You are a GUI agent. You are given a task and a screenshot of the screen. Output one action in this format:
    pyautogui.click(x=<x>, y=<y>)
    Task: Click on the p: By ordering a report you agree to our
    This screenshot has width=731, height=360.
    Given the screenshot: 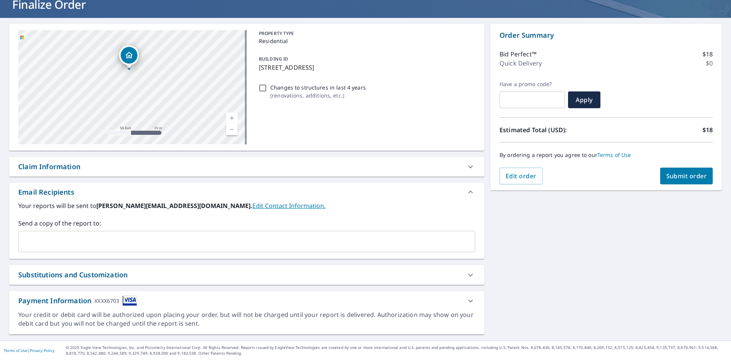 What is the action you would take?
    pyautogui.click(x=606, y=155)
    